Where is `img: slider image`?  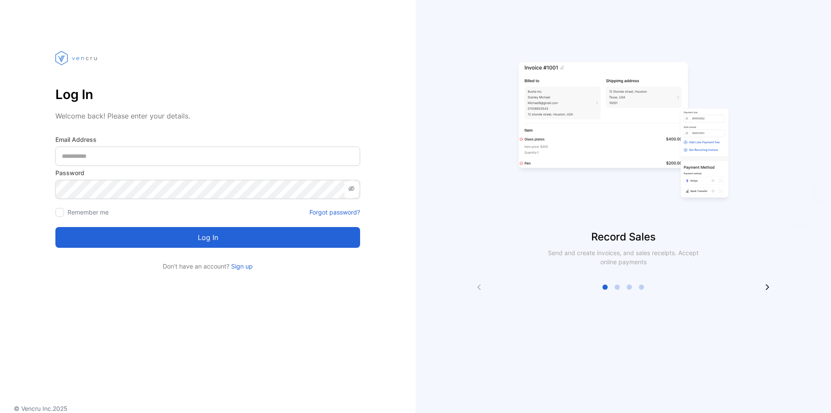
img: slider image is located at coordinates (623, 132).